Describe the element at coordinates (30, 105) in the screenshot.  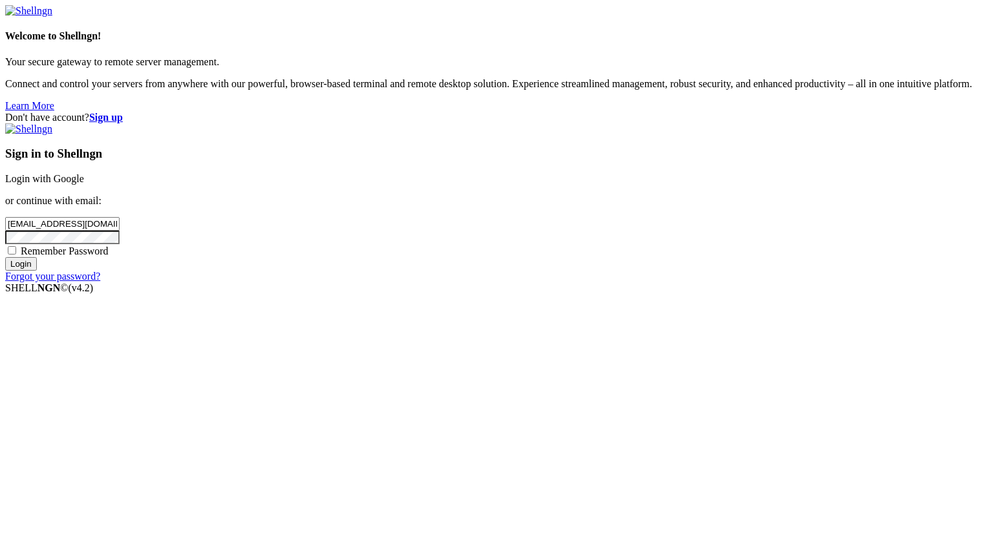
I see `a: Learn More` at that location.